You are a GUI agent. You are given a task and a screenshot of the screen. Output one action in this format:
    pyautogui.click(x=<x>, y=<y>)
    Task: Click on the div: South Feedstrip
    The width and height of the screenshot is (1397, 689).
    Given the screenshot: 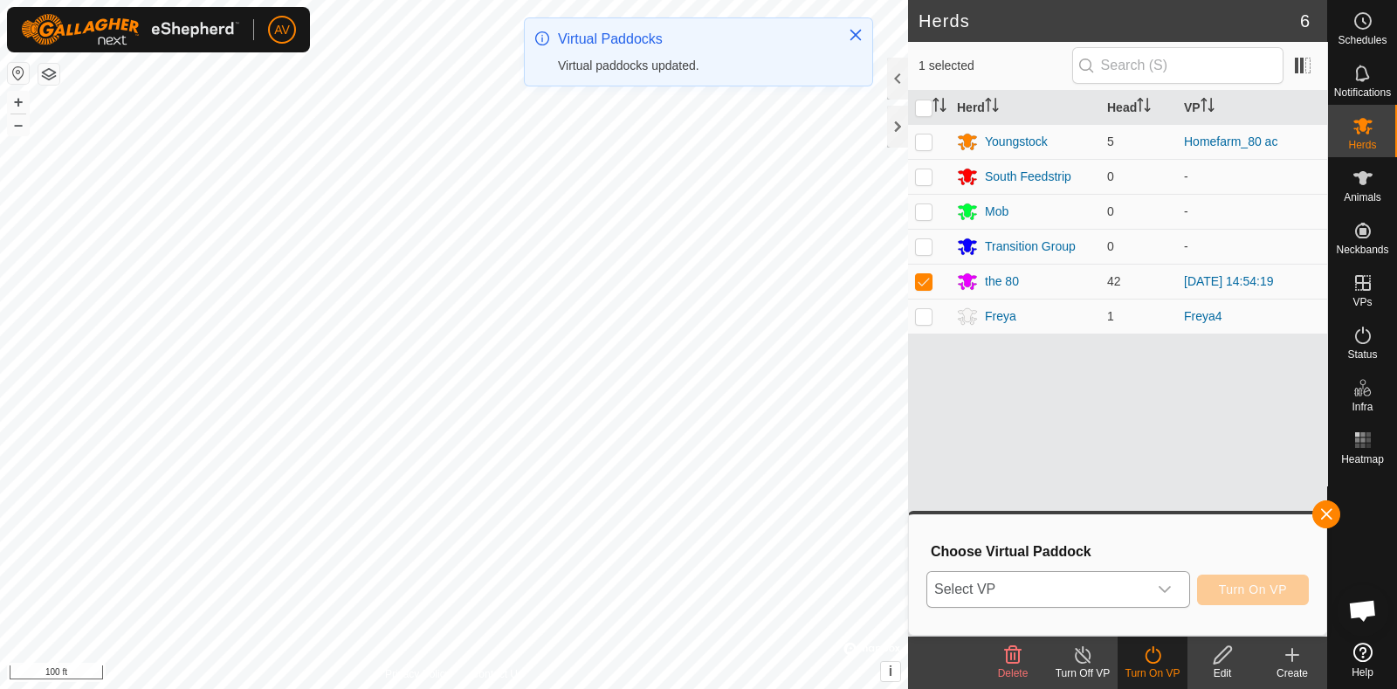 What is the action you would take?
    pyautogui.click(x=1028, y=176)
    